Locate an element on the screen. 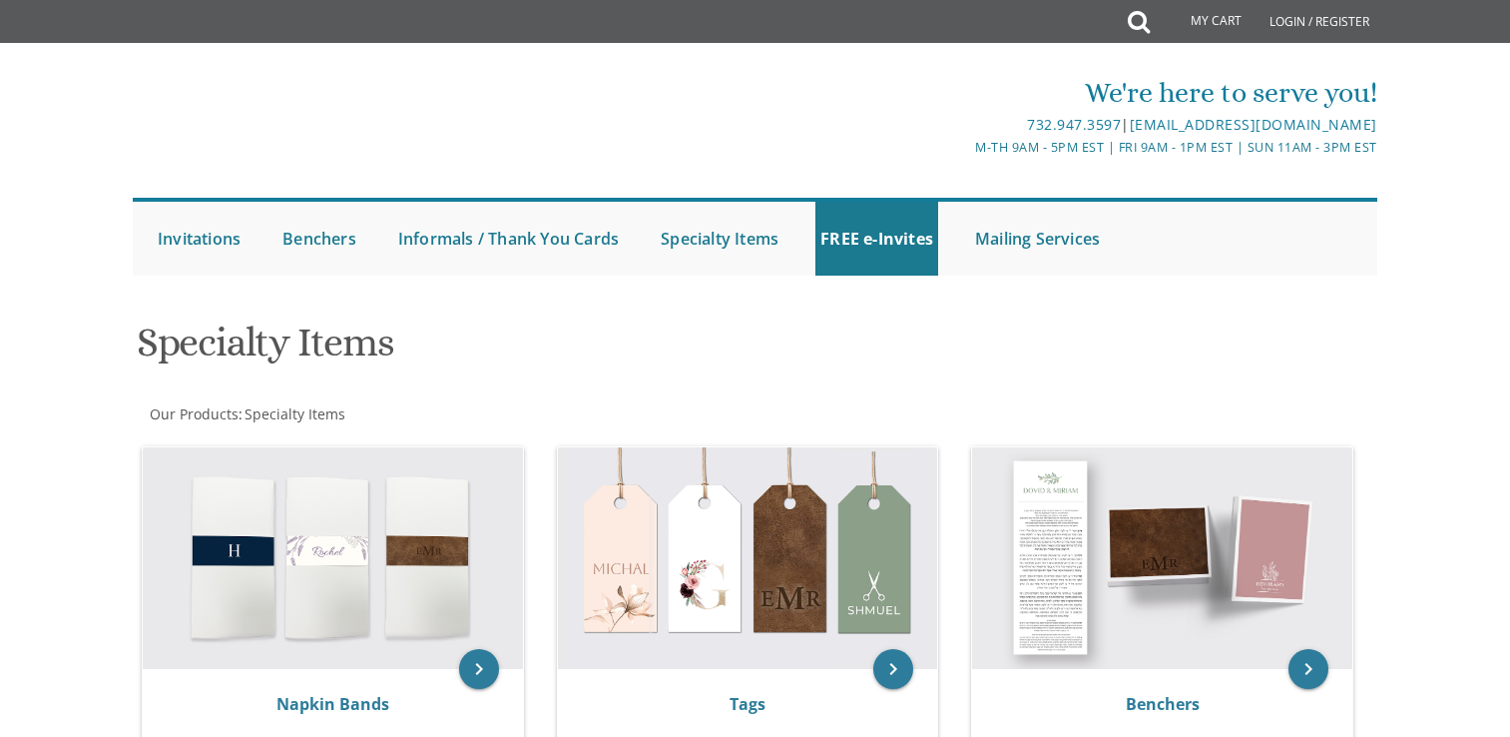  h1: Specialty Items is located at coordinates (544, 349).